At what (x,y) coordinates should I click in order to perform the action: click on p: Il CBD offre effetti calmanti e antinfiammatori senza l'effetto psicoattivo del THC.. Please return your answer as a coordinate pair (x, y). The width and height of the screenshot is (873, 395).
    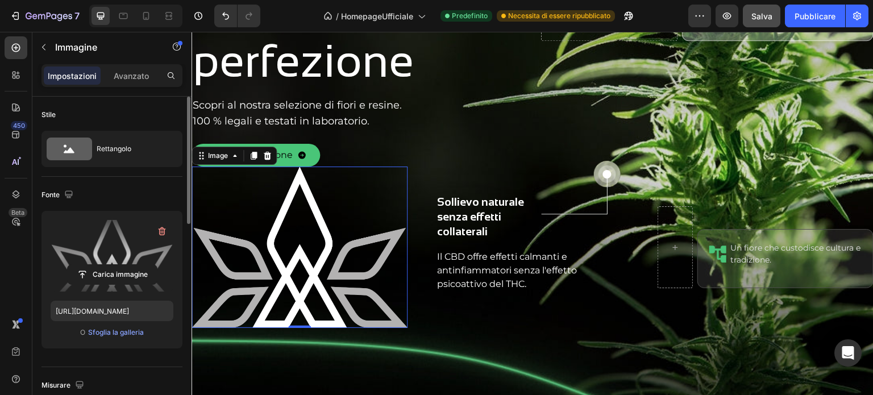
    Looking at the image, I should click on (341, 238).